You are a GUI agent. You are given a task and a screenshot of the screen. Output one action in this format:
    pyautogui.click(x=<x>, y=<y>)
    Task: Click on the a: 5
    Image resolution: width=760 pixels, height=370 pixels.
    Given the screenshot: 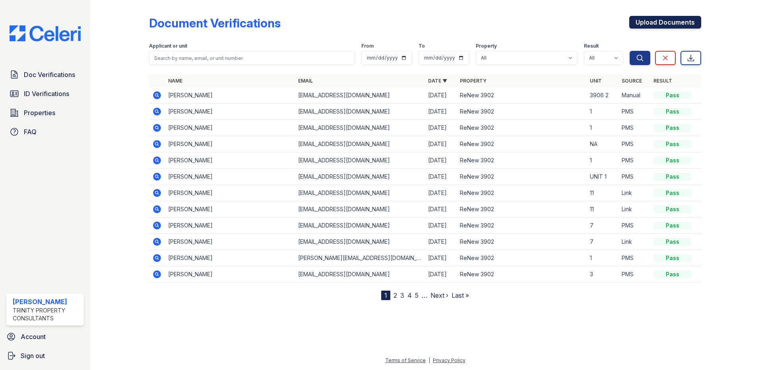 What is the action you would take?
    pyautogui.click(x=416, y=296)
    